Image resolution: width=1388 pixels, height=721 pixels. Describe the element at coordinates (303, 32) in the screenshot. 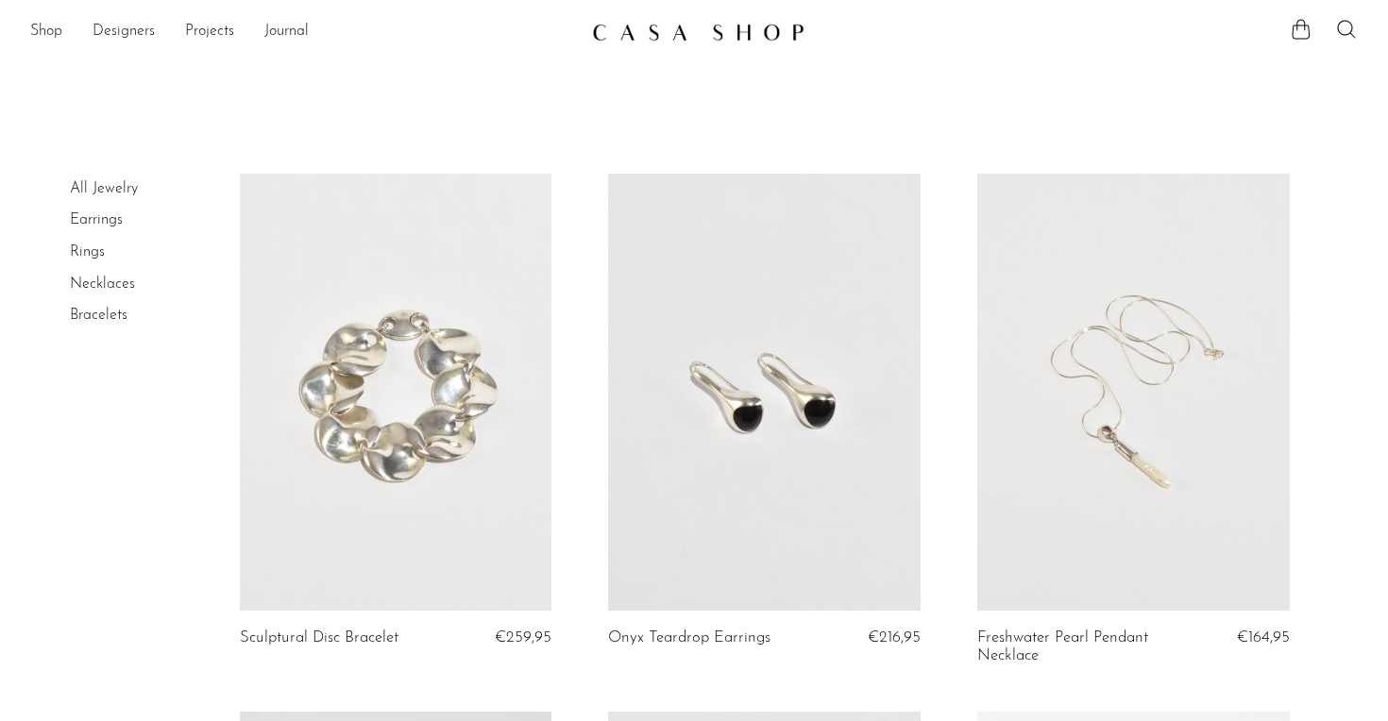

I see `ul: NEW HEADER MENU` at that location.